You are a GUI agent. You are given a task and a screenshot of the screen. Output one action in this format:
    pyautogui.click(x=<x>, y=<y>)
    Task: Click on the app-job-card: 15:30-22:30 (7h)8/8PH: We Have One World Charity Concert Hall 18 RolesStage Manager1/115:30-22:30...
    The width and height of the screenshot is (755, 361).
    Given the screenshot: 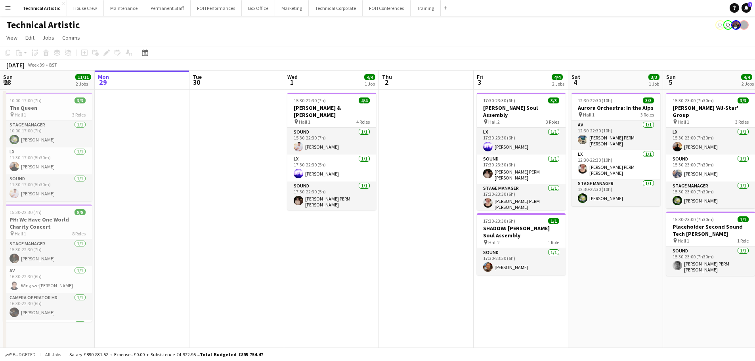 What is the action you would take?
    pyautogui.click(x=48, y=263)
    